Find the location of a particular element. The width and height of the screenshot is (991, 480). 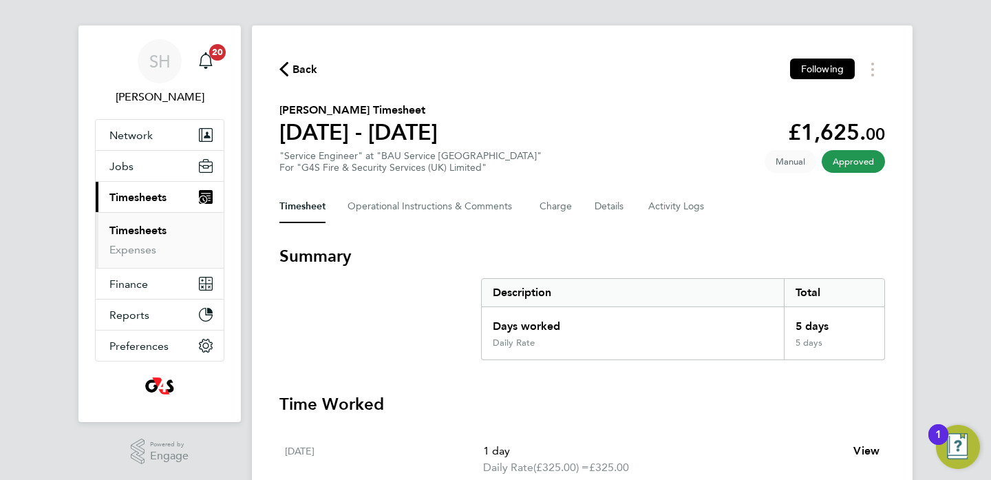

a: Powered byEngage is located at coordinates (160, 452).